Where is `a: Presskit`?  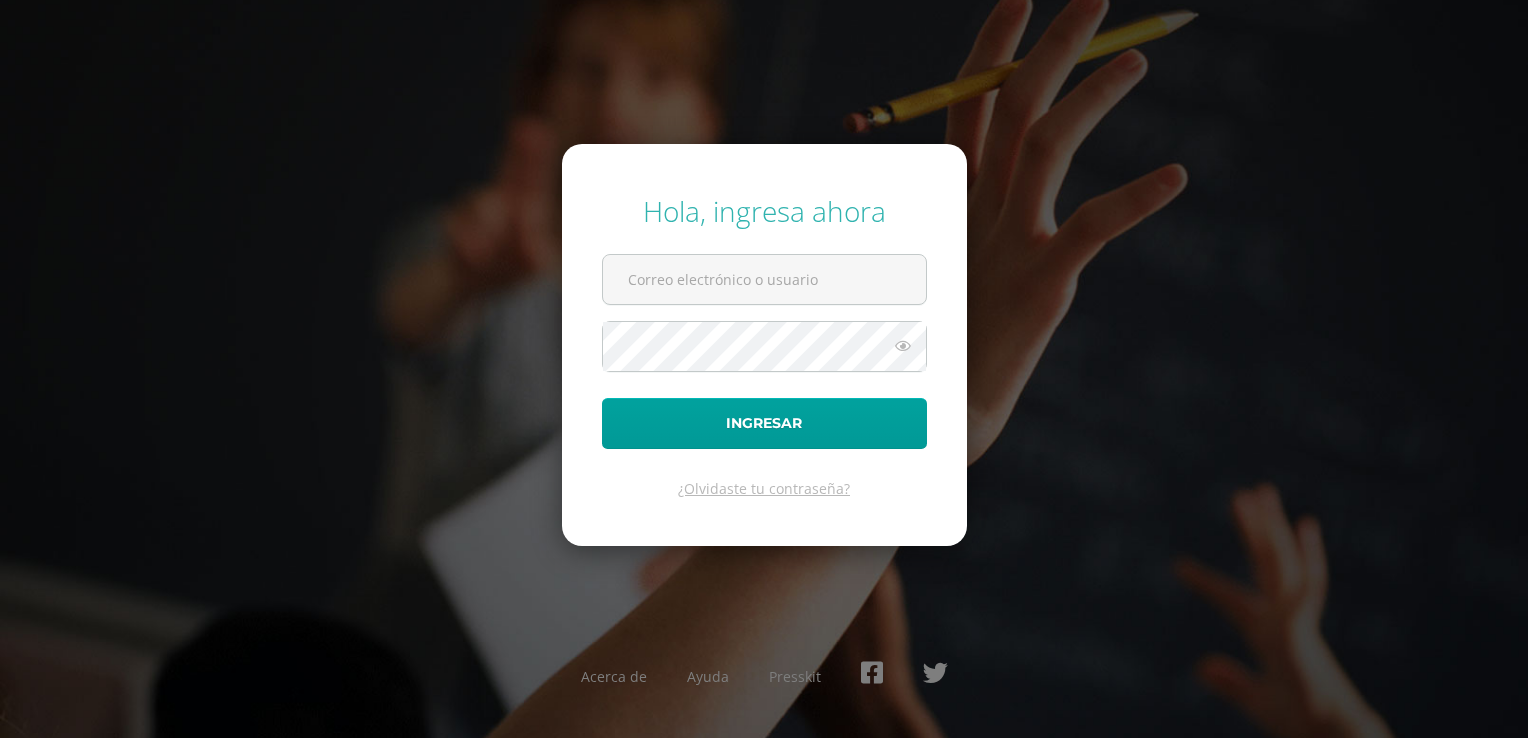 a: Presskit is located at coordinates (795, 676).